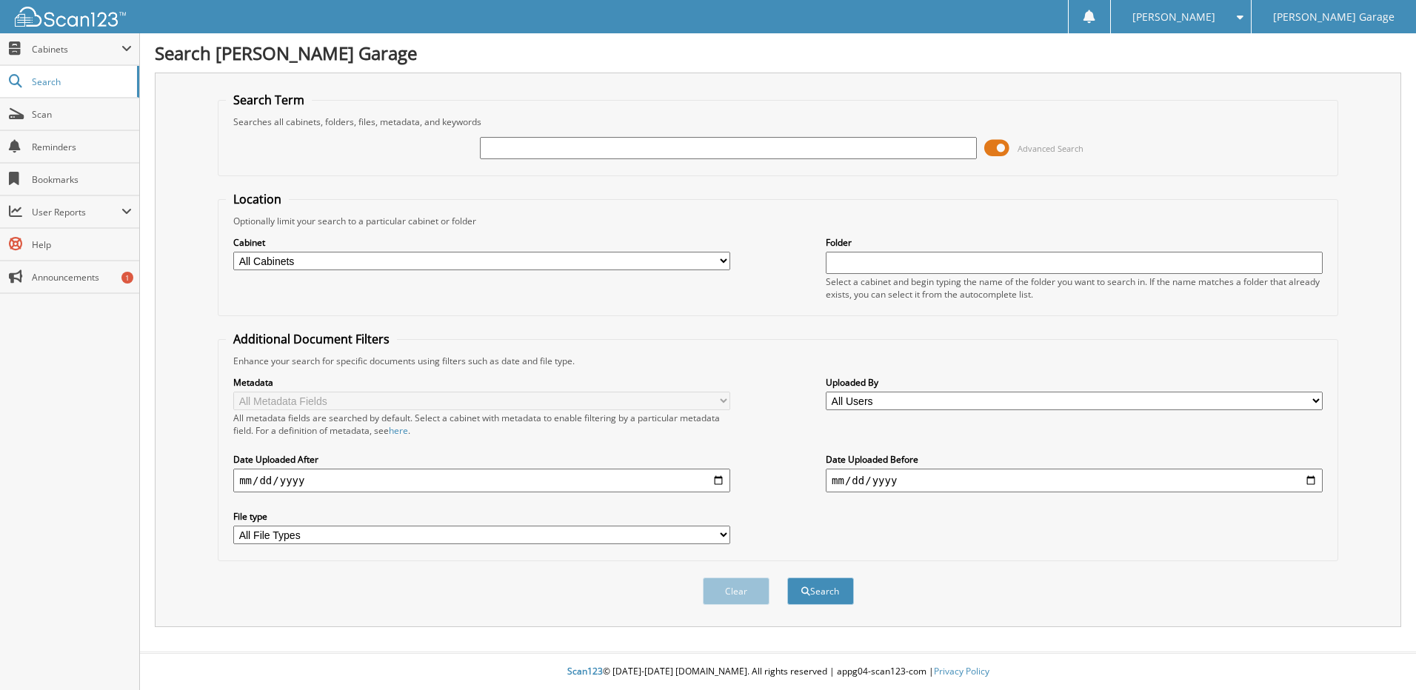 This screenshot has height=690, width=1416. What do you see at coordinates (81, 114) in the screenshot?
I see `span: Scan` at bounding box center [81, 114].